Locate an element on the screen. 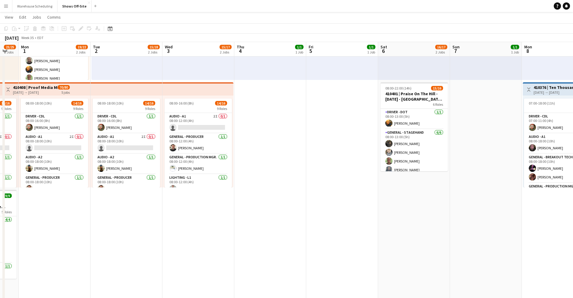 The image size is (573, 298). span: Jobs is located at coordinates (37, 17).